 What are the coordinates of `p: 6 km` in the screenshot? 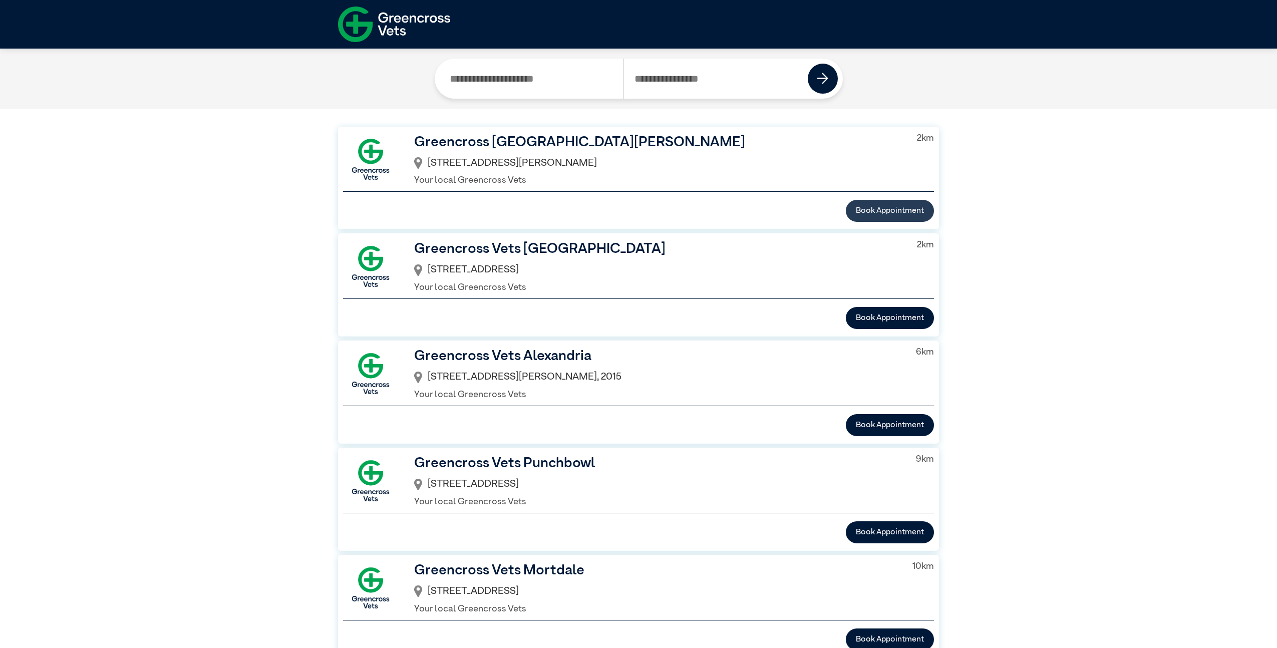 It's located at (925, 352).